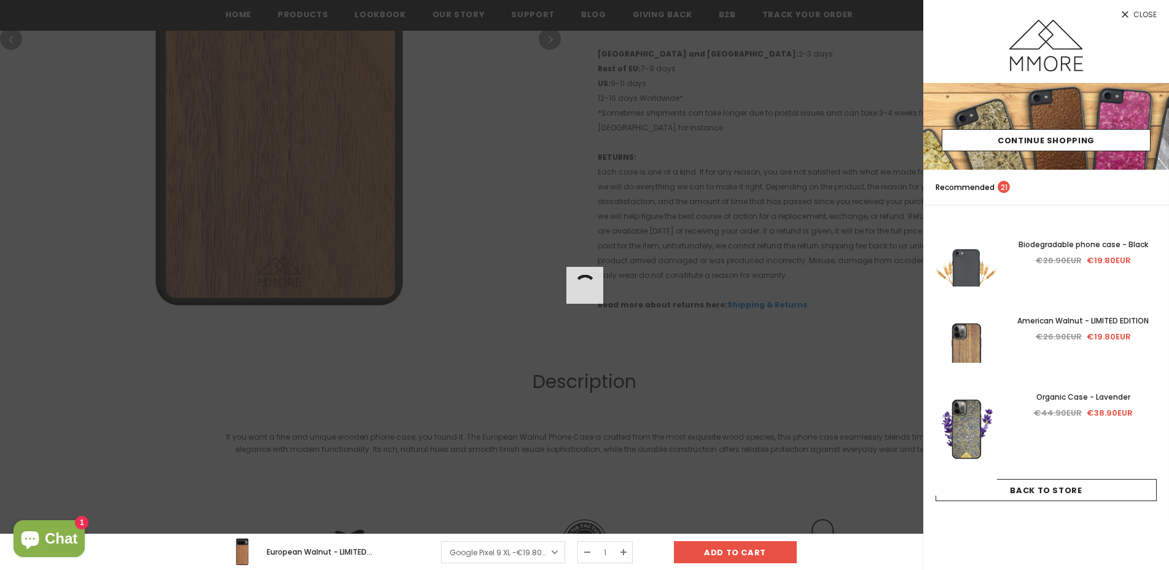 This screenshot has width=1169, height=570. I want to click on span: 21, so click(1004, 187).